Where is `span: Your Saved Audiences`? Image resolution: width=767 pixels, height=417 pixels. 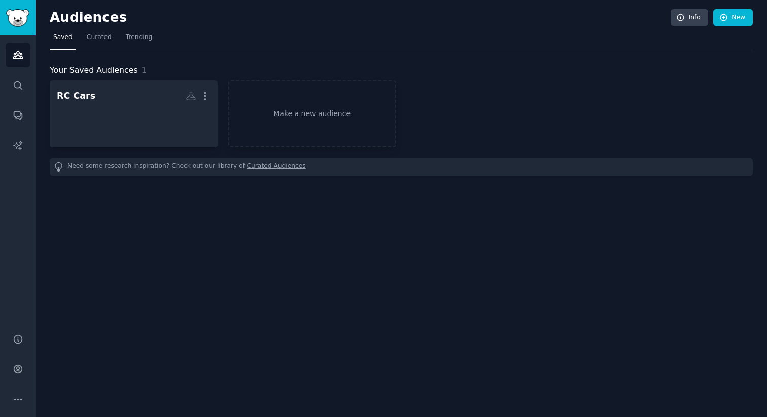
span: Your Saved Audiences is located at coordinates (94, 70).